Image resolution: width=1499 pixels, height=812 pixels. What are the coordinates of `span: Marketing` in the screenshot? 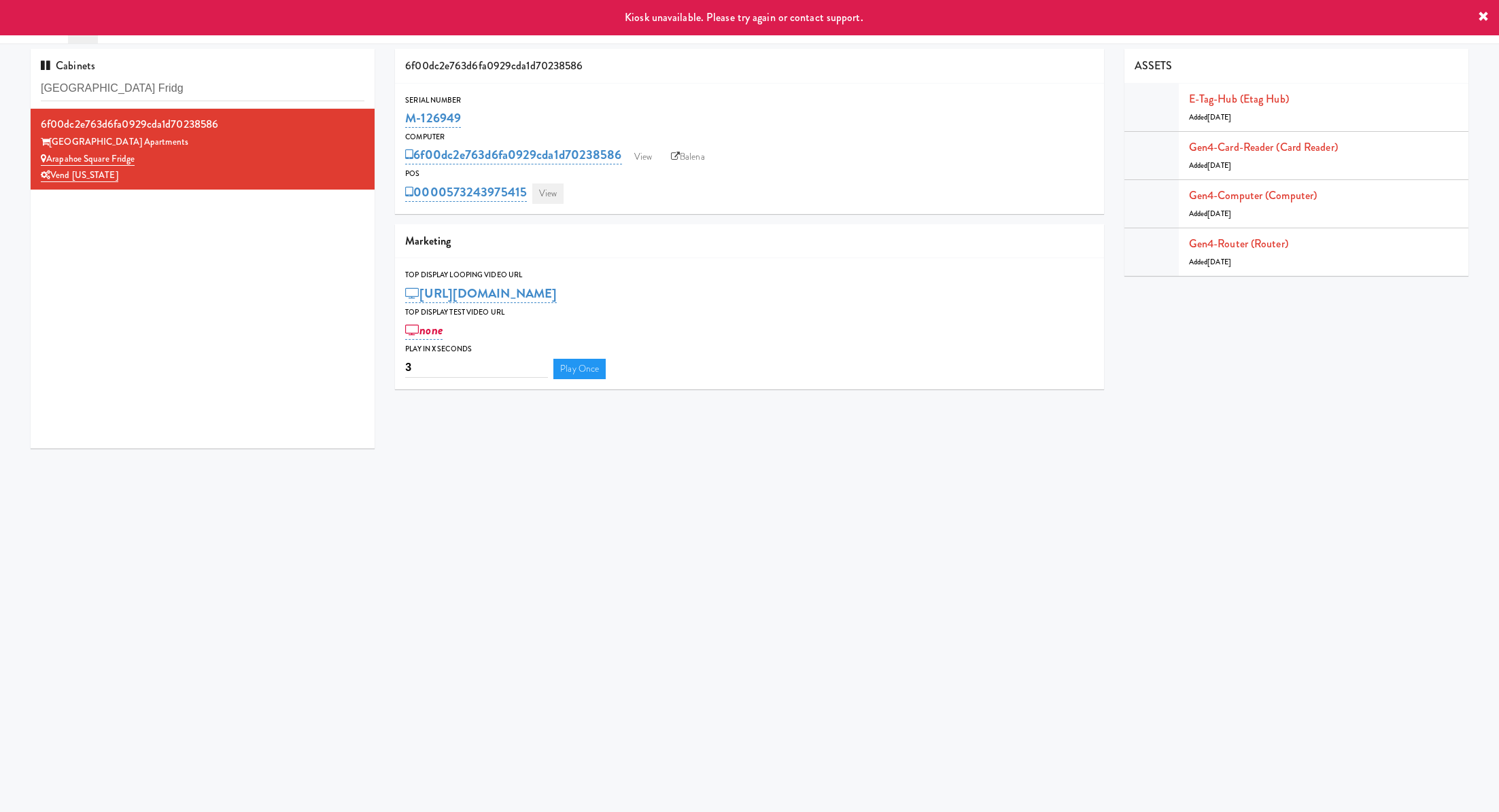 It's located at (428, 240).